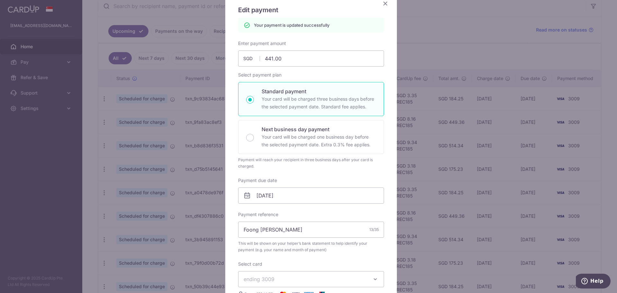 The height and width of the screenshot is (293, 617). What do you see at coordinates (319, 91) in the screenshot?
I see `p: Standard payment` at bounding box center [319, 91].